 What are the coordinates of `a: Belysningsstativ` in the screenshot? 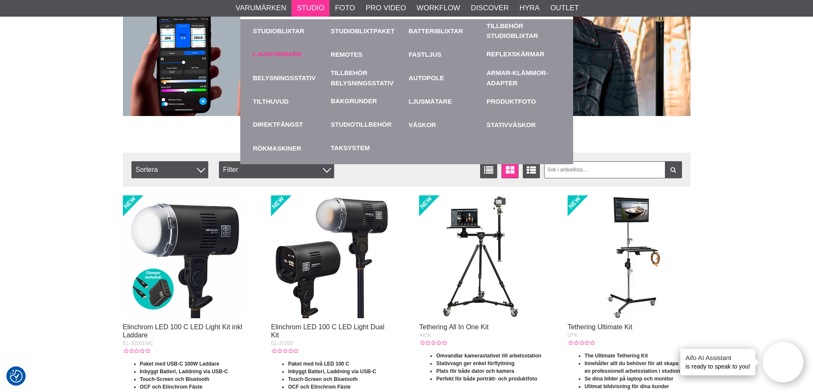 It's located at (290, 78).